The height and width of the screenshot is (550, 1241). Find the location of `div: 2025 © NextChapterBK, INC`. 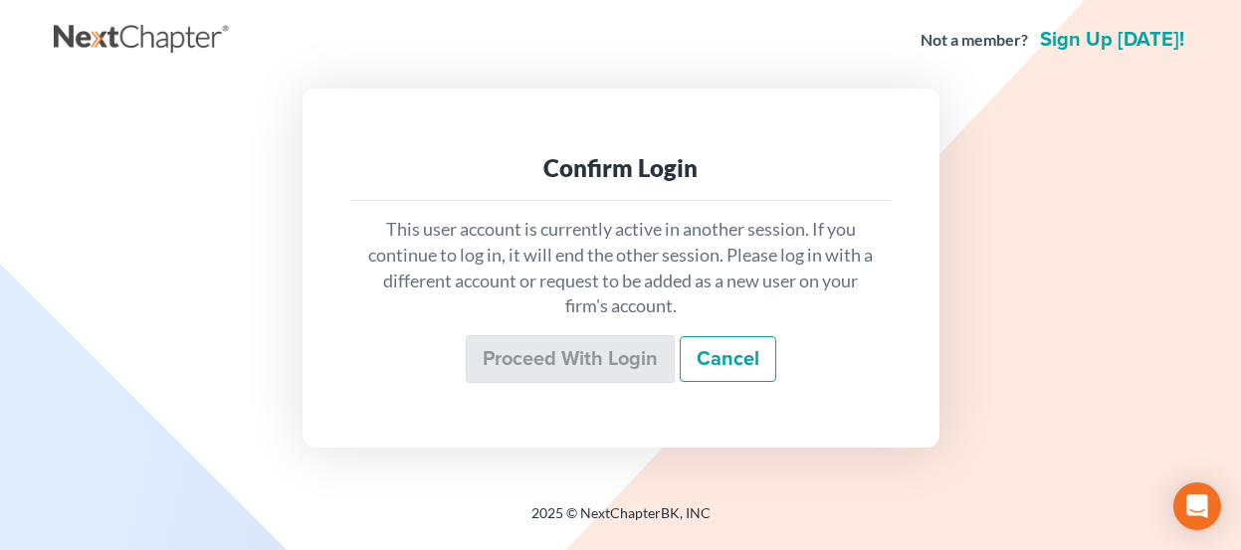

div: 2025 © NextChapterBK, INC is located at coordinates (621, 521).